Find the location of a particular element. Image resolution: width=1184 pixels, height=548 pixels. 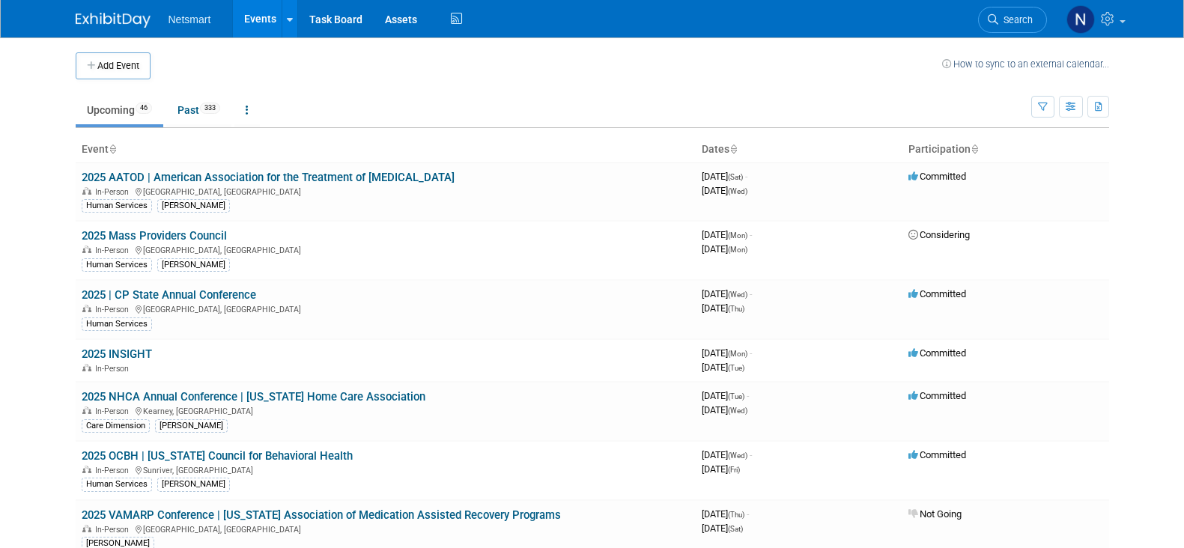

a: 2025 INSIGHT is located at coordinates (117, 354).